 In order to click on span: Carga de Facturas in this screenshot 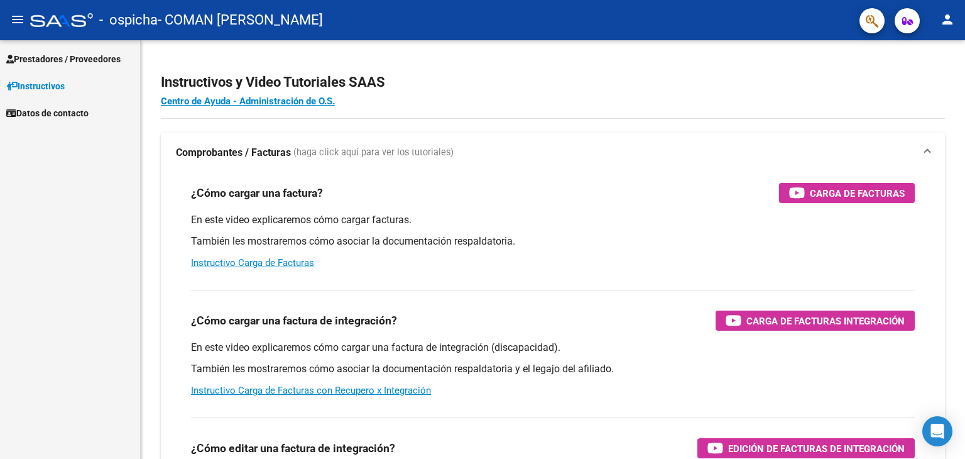, I will do `click(857, 193)`.